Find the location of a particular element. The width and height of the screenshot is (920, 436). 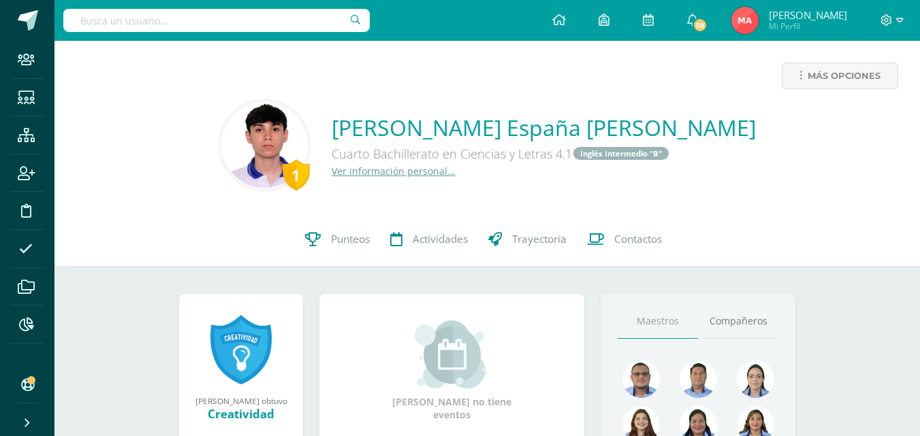

img: 375aecfb130304131abdbe7791f44736.png is located at coordinates (755, 379).